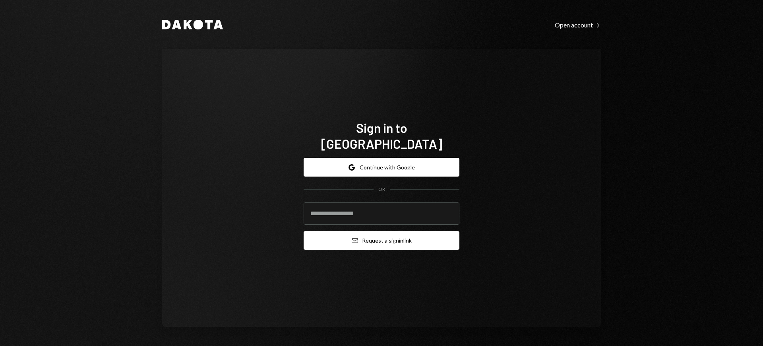  What do you see at coordinates (382, 189) in the screenshot?
I see `div: OR` at bounding box center [382, 189].